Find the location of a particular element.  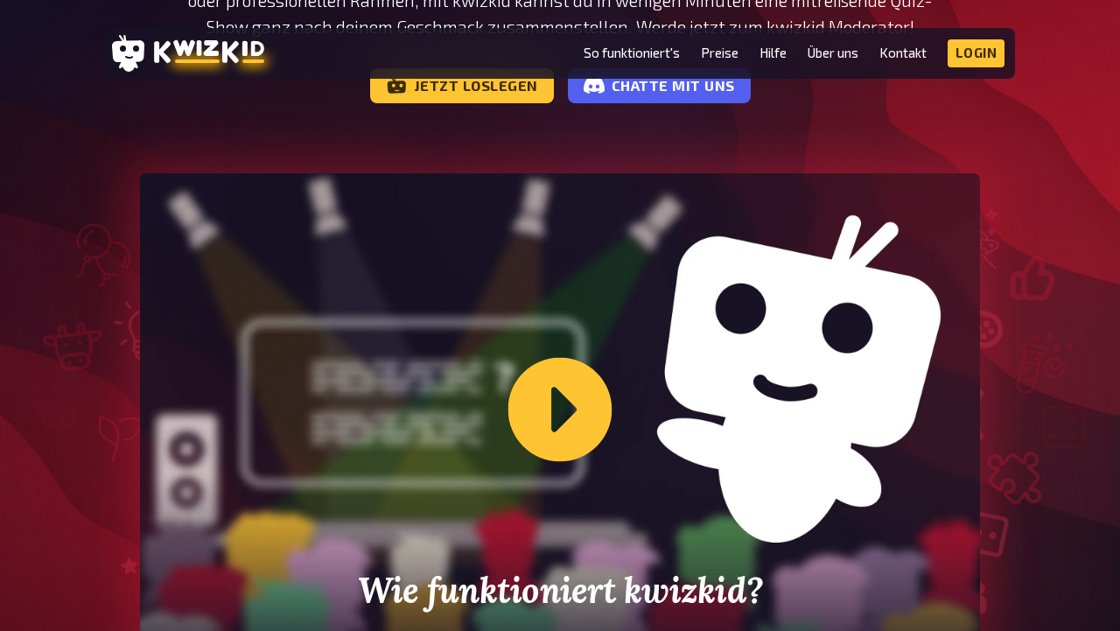

a: Über uns is located at coordinates (833, 52).